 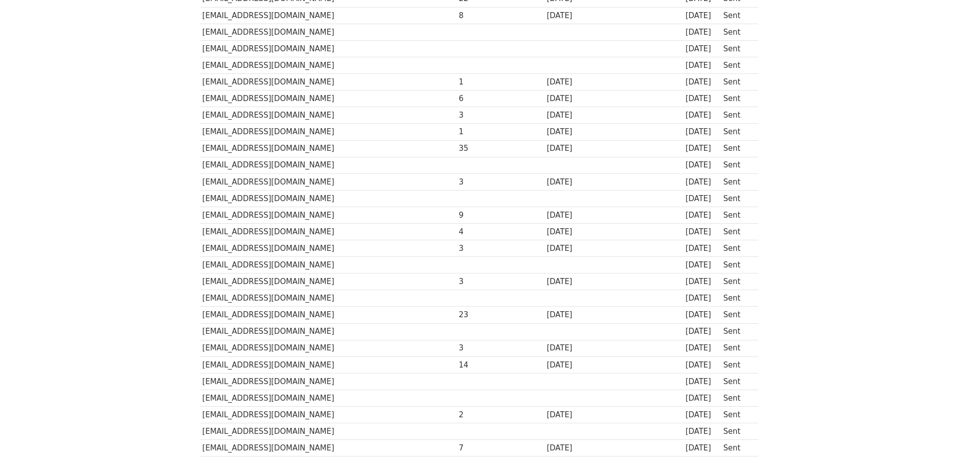 I want to click on div: 6, so click(x=479, y=99).